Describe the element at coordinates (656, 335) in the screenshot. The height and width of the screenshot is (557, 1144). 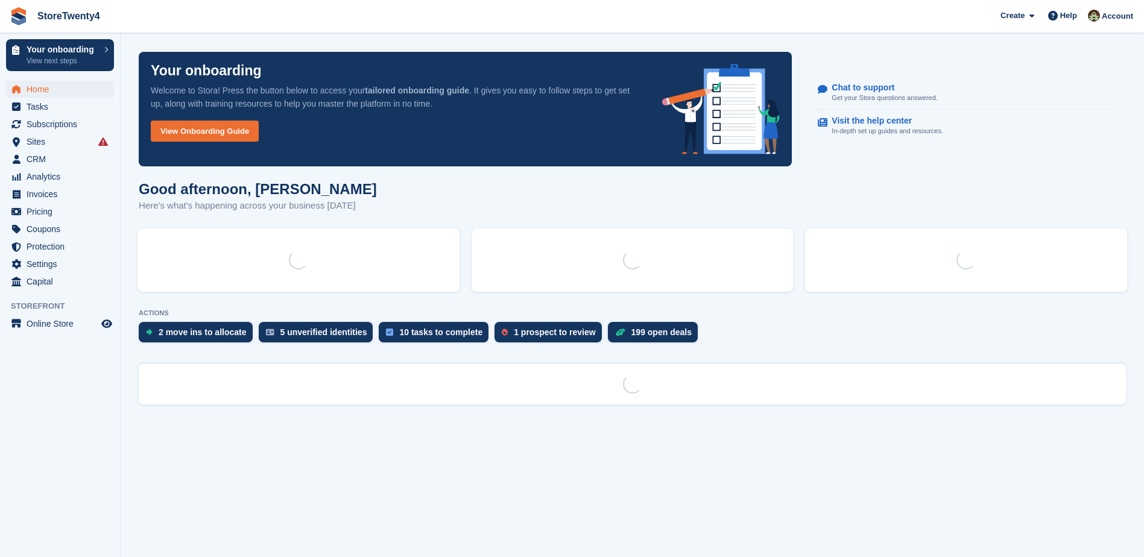
I see `a: 199 open deals` at that location.